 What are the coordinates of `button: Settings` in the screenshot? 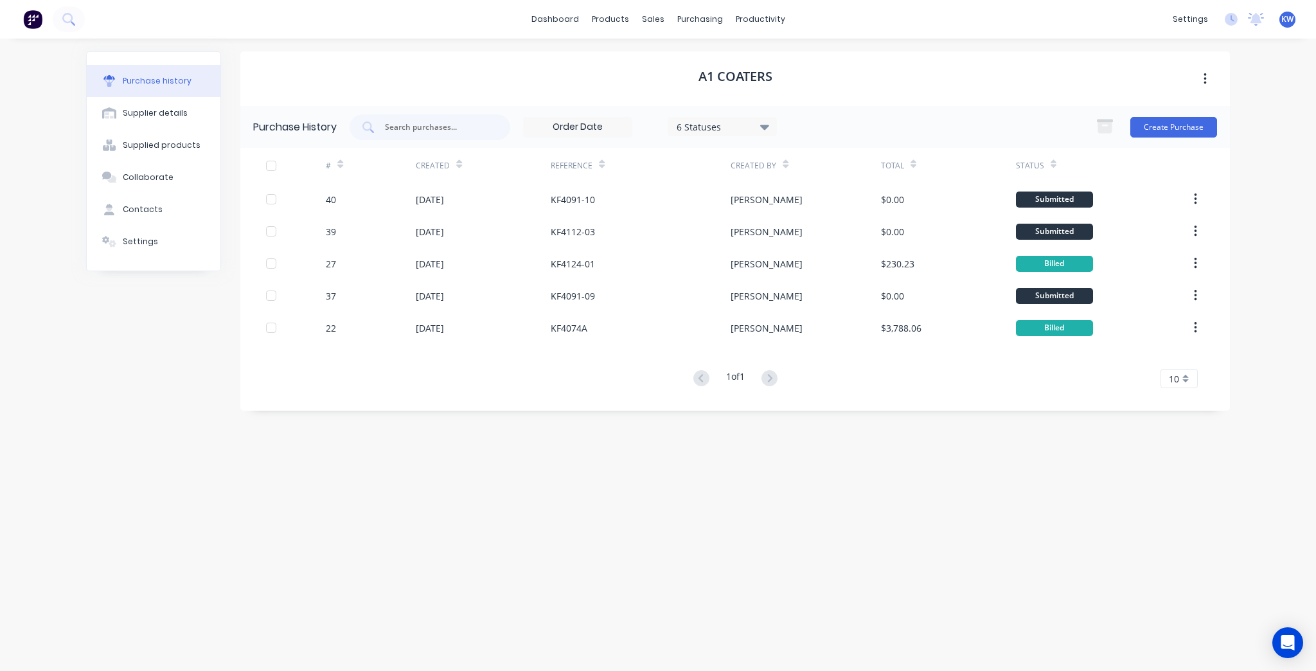 It's located at (154, 242).